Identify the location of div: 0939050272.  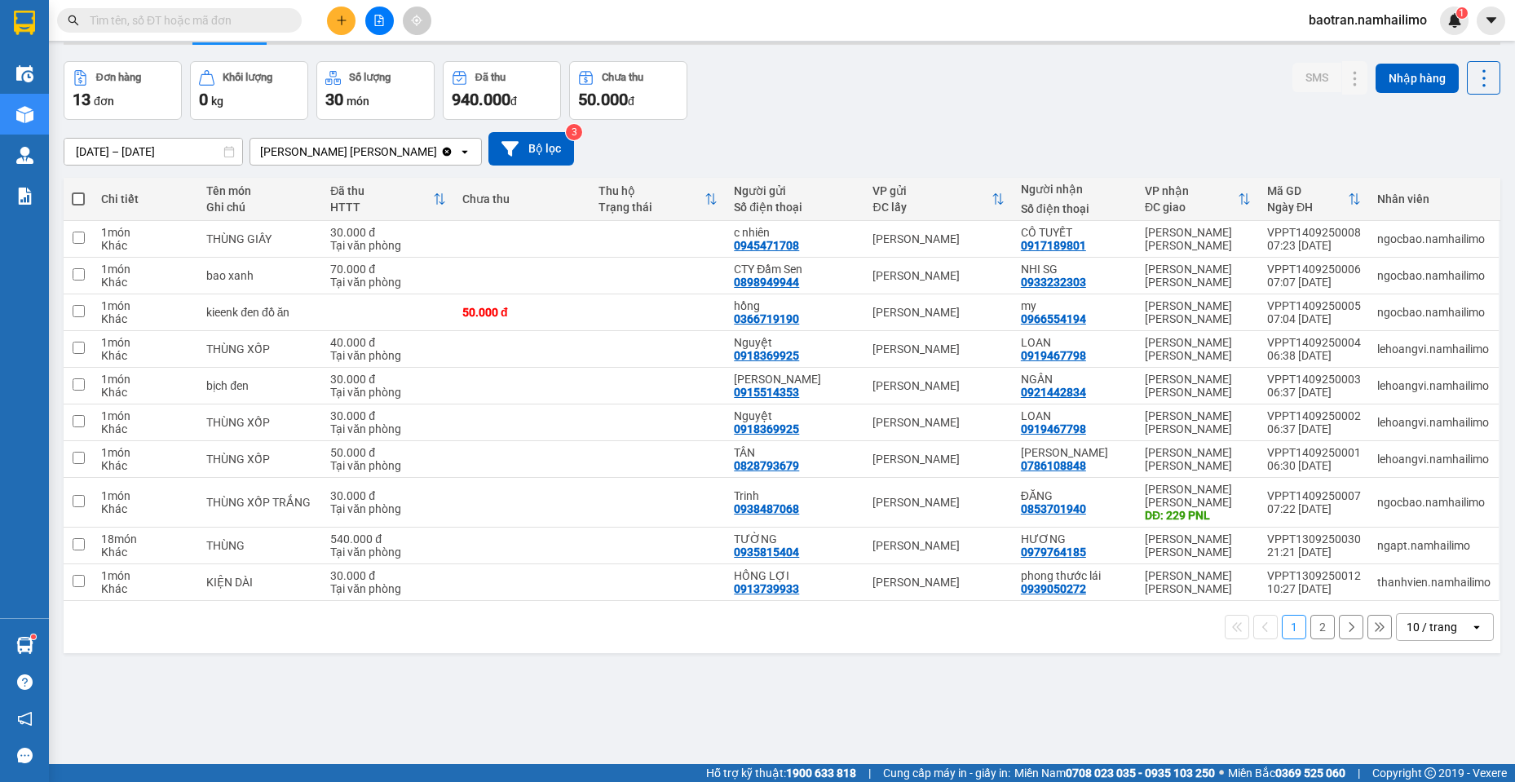
(1053, 589).